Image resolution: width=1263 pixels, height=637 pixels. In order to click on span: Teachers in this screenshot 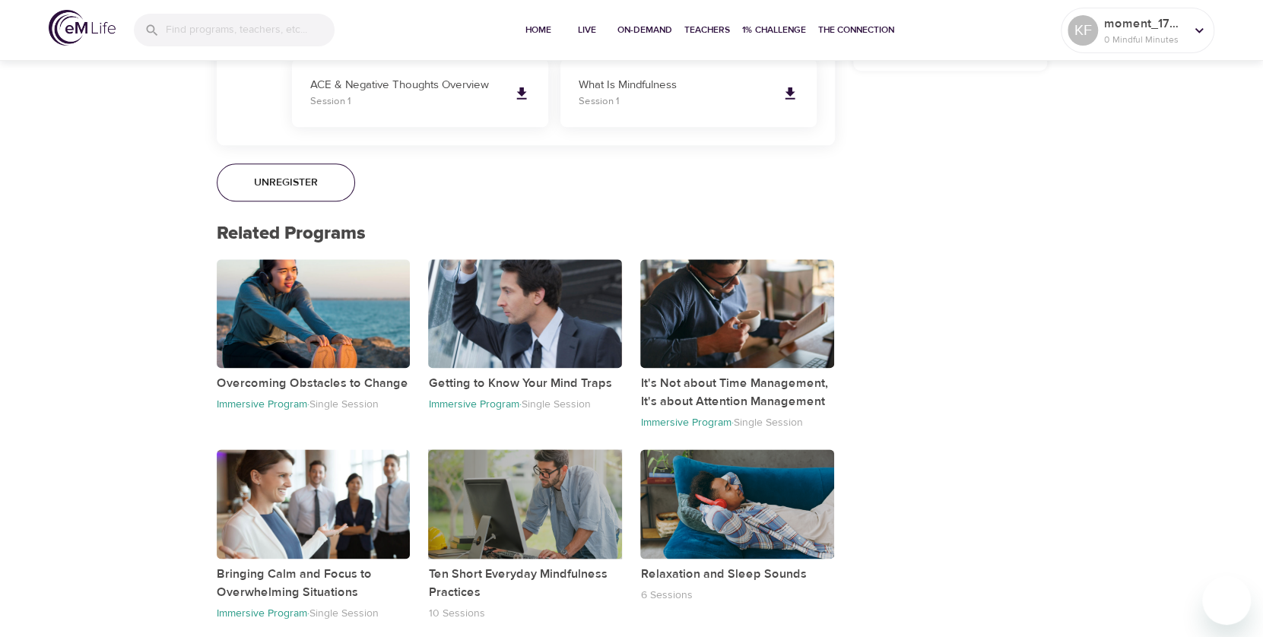, I will do `click(707, 30)`.